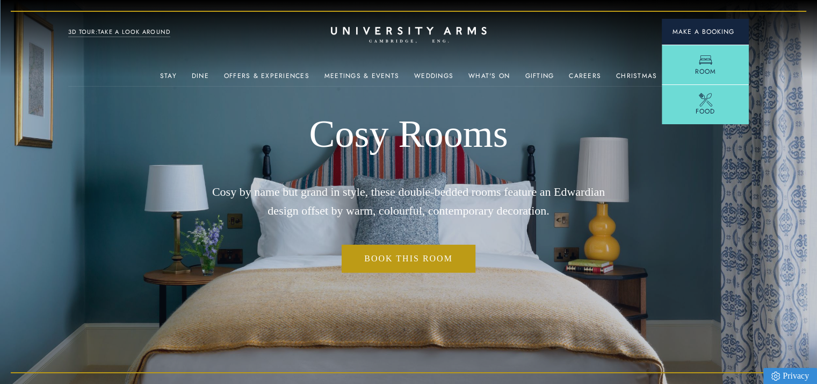 This screenshot has width=817, height=384. I want to click on a: 3D TOUR:TAKE A LOOK AROUND, so click(119, 32).